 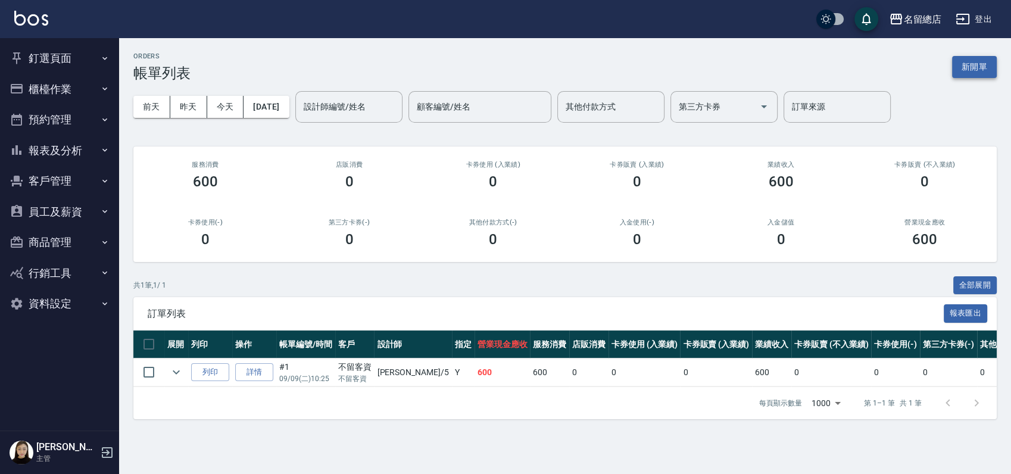 I want to click on h2: 店販消費, so click(x=350, y=164).